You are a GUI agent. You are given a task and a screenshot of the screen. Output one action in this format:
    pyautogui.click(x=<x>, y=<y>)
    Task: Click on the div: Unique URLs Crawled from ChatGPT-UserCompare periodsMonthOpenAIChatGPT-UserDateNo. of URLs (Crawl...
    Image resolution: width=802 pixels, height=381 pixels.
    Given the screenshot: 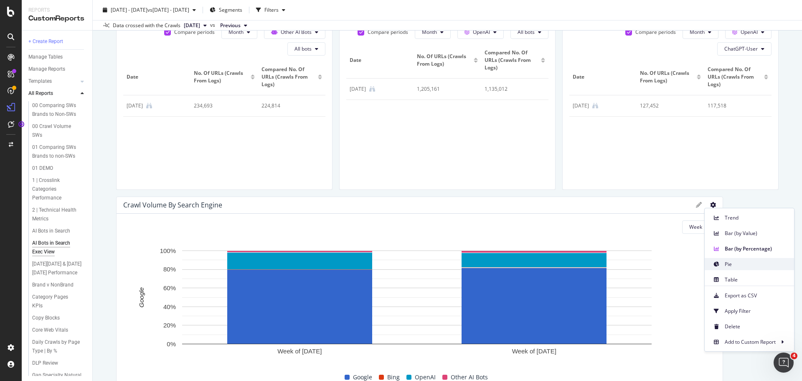 What is the action you would take?
    pyautogui.click(x=671, y=96)
    